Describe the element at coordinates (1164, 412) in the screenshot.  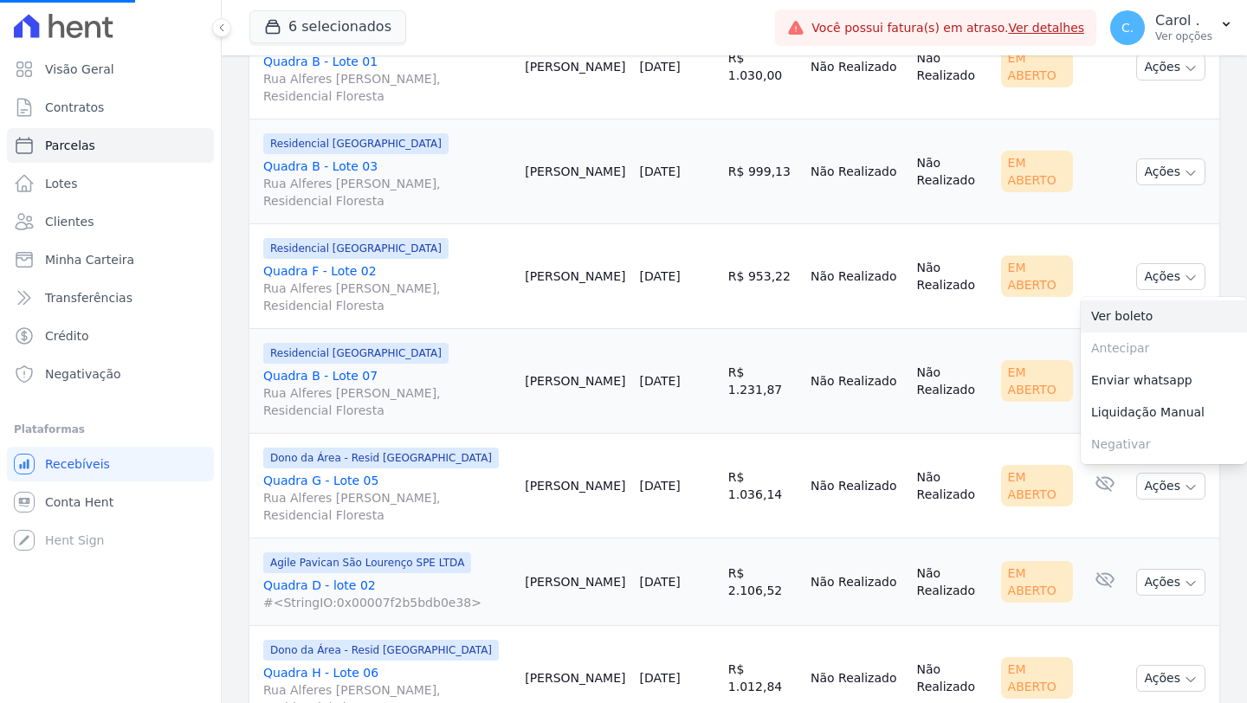
I see `a: Liquidação Manual` at that location.